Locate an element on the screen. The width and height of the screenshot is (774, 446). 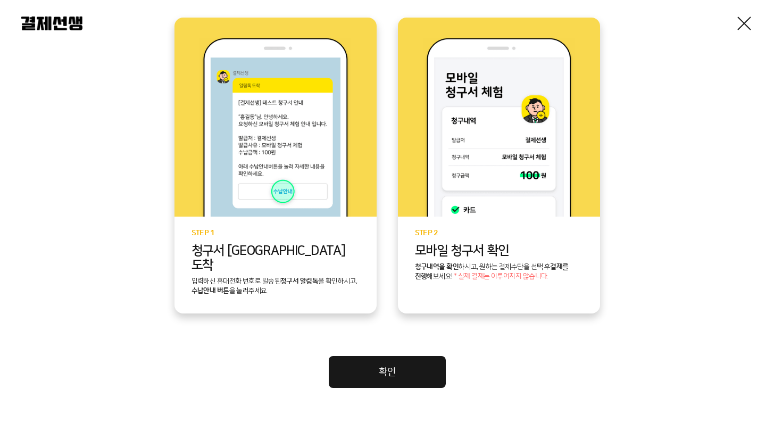
p: 하시고, 원하는 결제수단을 선택 후 해보세요! is located at coordinates (499, 272).